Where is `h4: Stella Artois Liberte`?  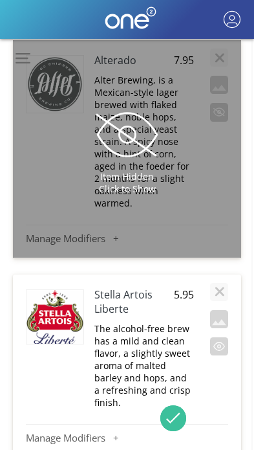
h4: Stella Artois Liberte is located at coordinates (134, 302).